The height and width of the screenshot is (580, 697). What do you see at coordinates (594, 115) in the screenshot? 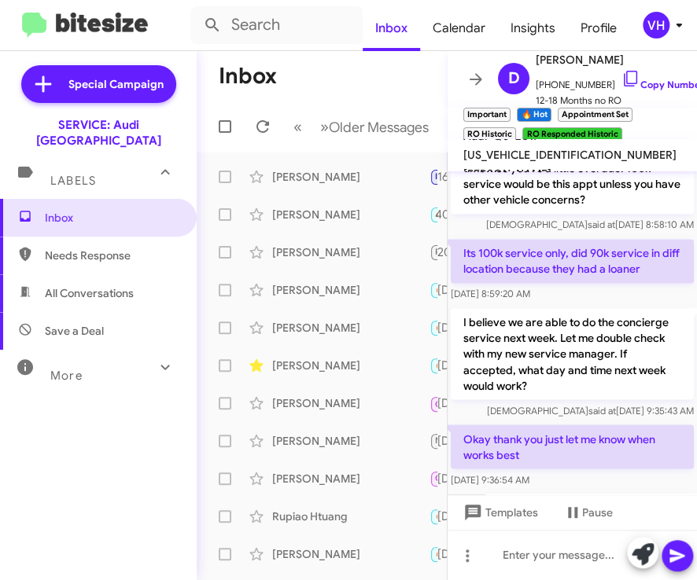
I see `small: Appointment Set` at bounding box center [594, 115].